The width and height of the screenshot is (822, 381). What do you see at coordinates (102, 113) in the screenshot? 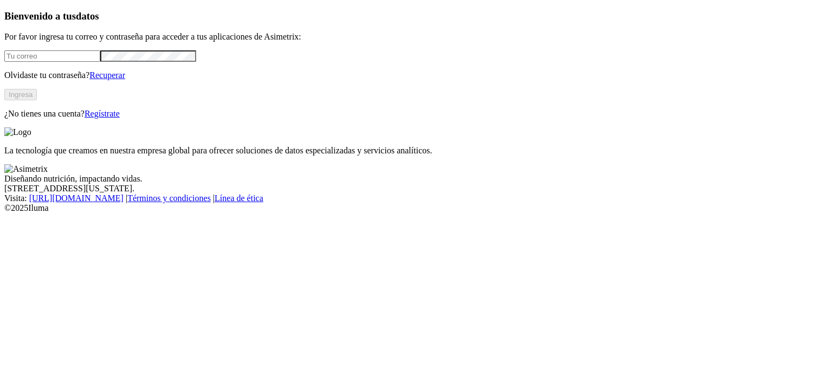
I see `a: Regístrate` at bounding box center [102, 113].